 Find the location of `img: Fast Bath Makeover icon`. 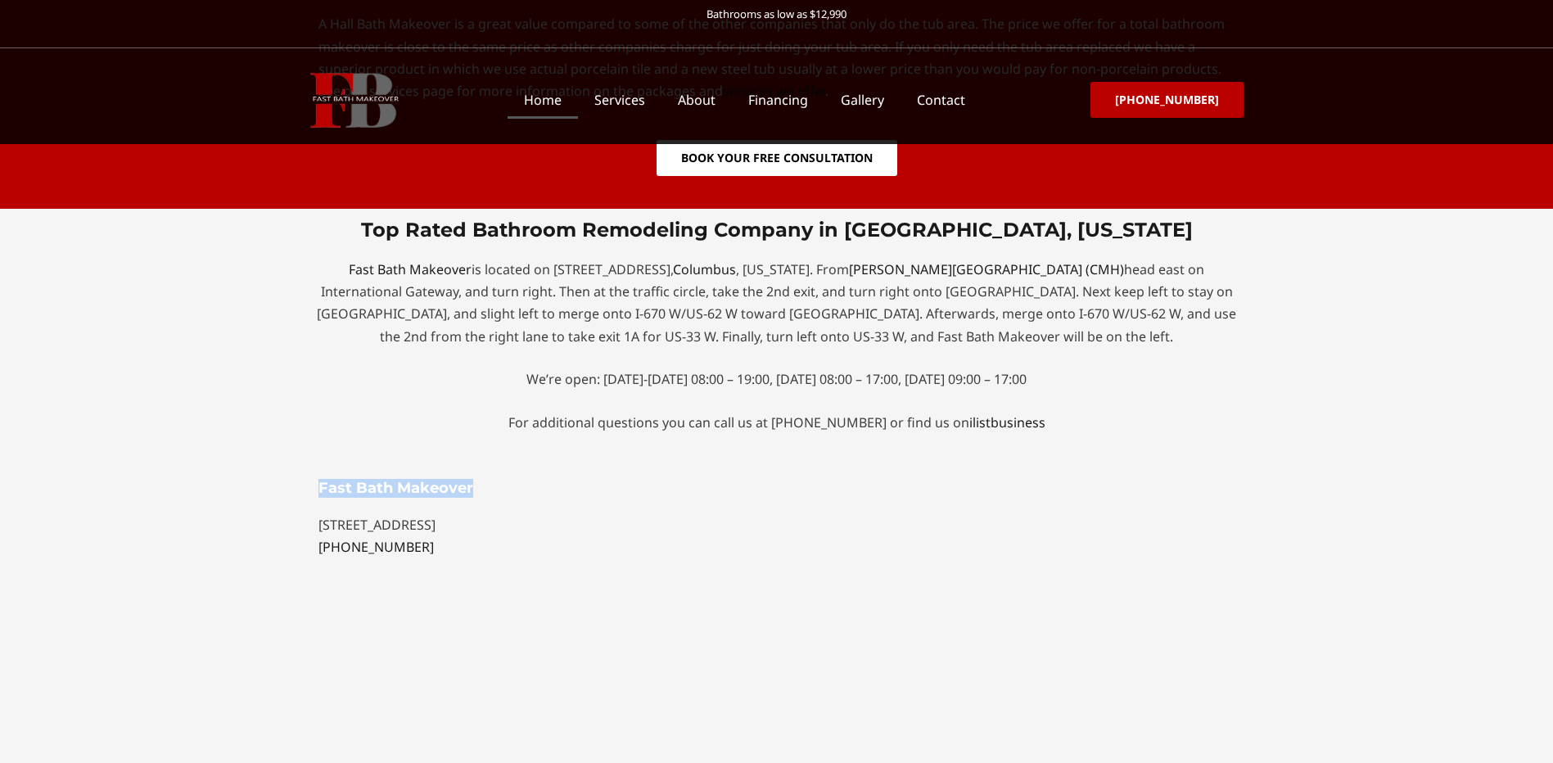

img: Fast Bath Makeover icon is located at coordinates (355, 100).